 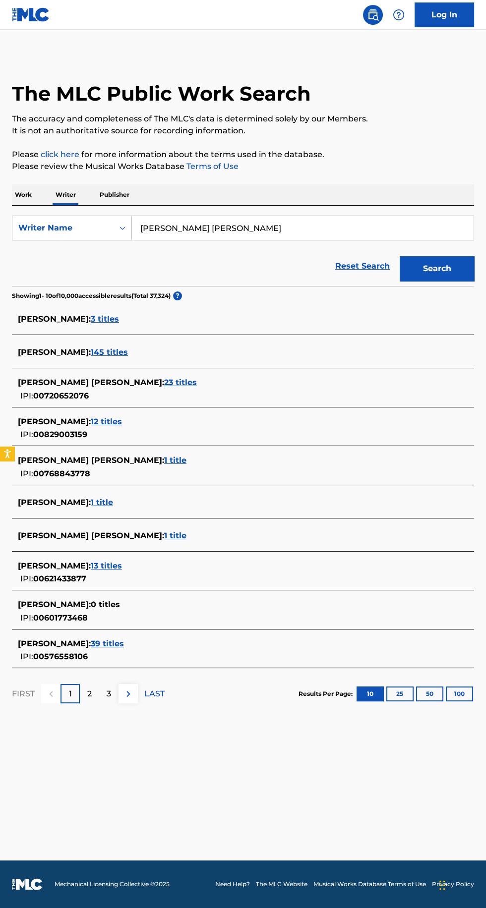 What do you see at coordinates (282, 884) in the screenshot?
I see `a: The MLC Website` at bounding box center [282, 884].